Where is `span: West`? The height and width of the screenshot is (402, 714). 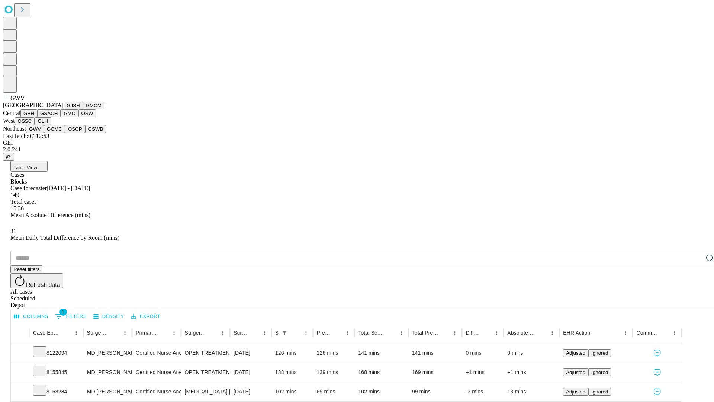
span: West is located at coordinates (9, 120).